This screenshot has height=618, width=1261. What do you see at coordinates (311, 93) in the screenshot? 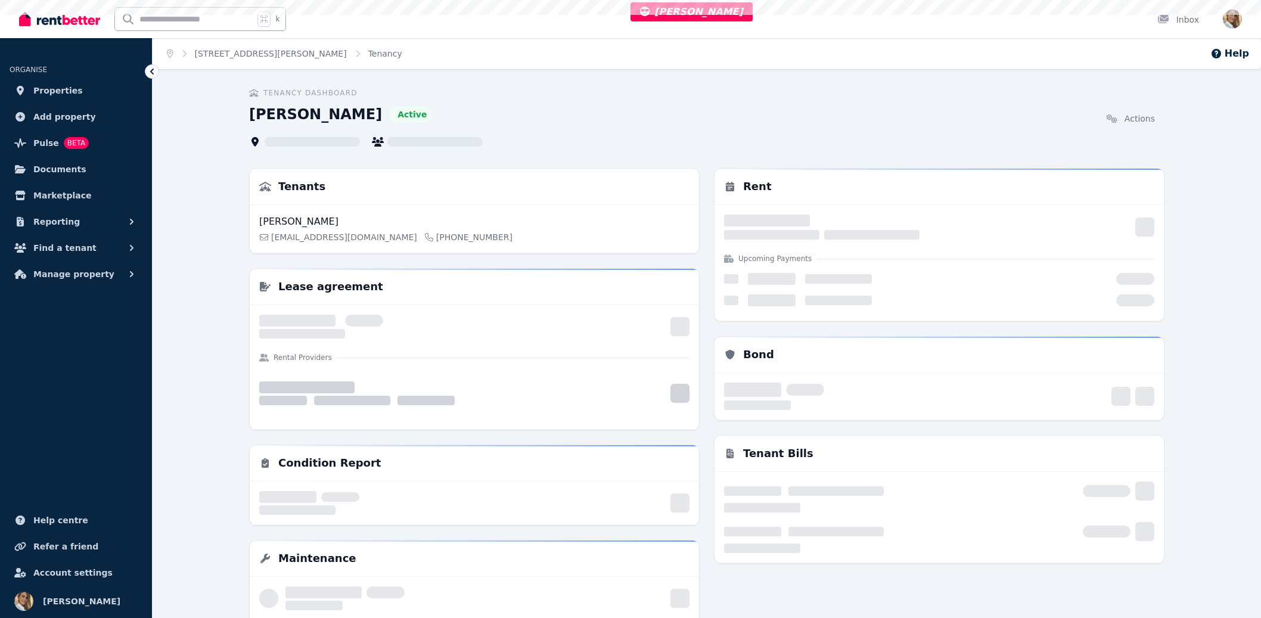
I see `span: Tenancy Dashboard` at bounding box center [311, 93].